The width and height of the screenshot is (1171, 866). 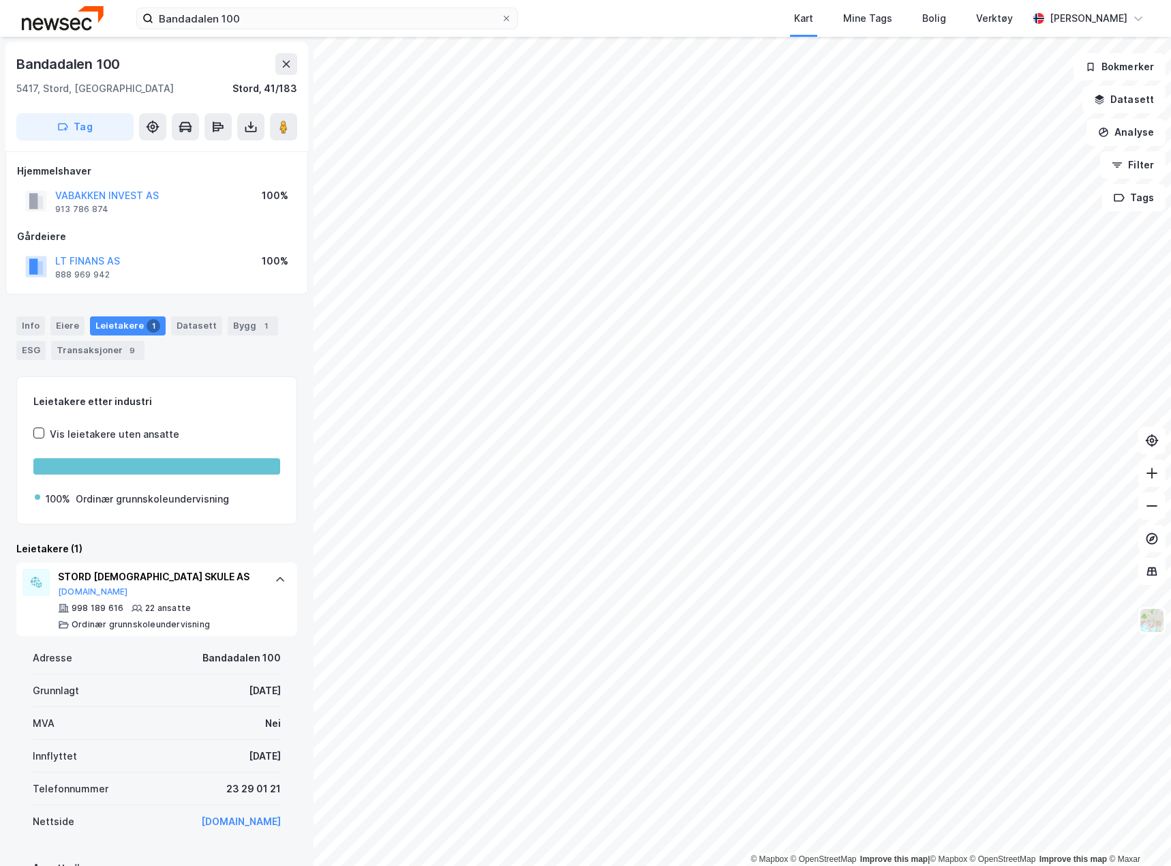 What do you see at coordinates (44, 723) in the screenshot?
I see `div: MVA` at bounding box center [44, 723].